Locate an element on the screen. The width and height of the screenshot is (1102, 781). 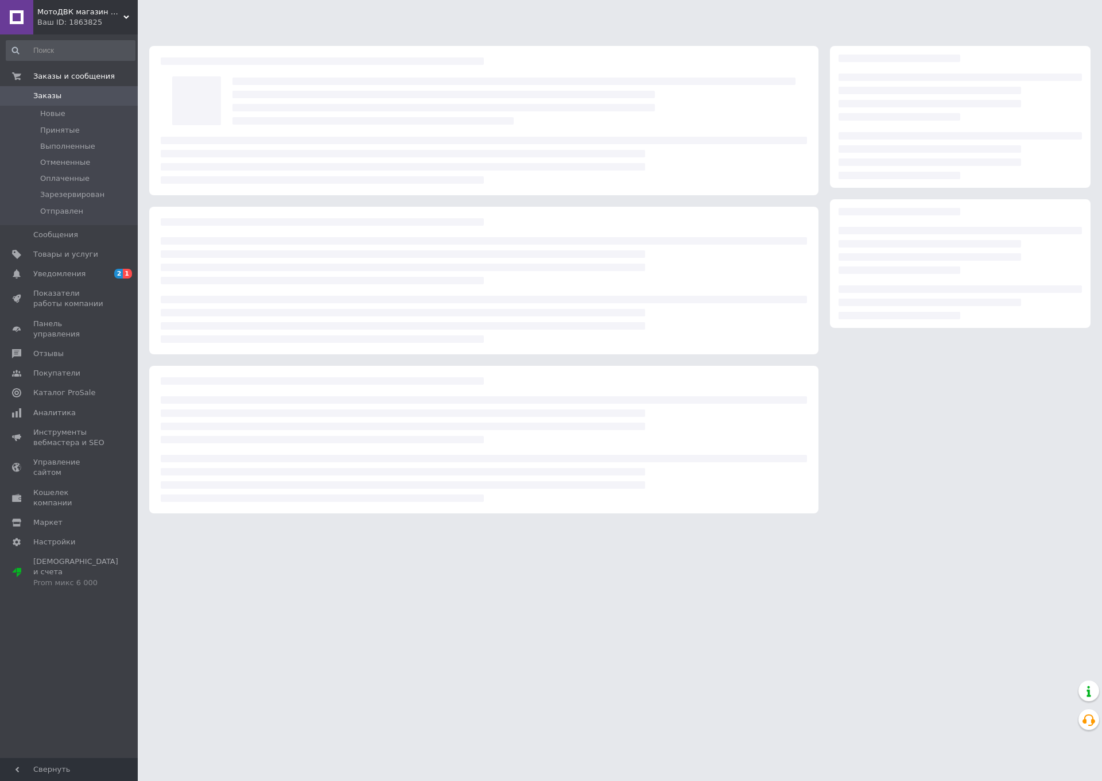
input: Поиск is located at coordinates (71, 51).